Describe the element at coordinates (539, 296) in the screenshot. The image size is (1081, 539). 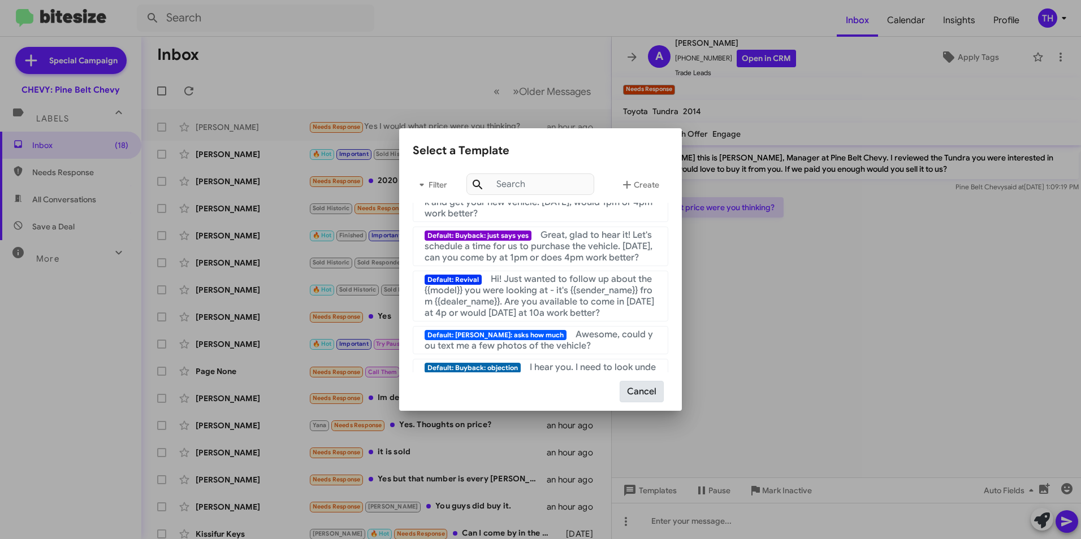
I see `span: Hi! Just wanted to follow up about the {{model}} you were looking at - it's {{sender_name}} from ...` at that location.